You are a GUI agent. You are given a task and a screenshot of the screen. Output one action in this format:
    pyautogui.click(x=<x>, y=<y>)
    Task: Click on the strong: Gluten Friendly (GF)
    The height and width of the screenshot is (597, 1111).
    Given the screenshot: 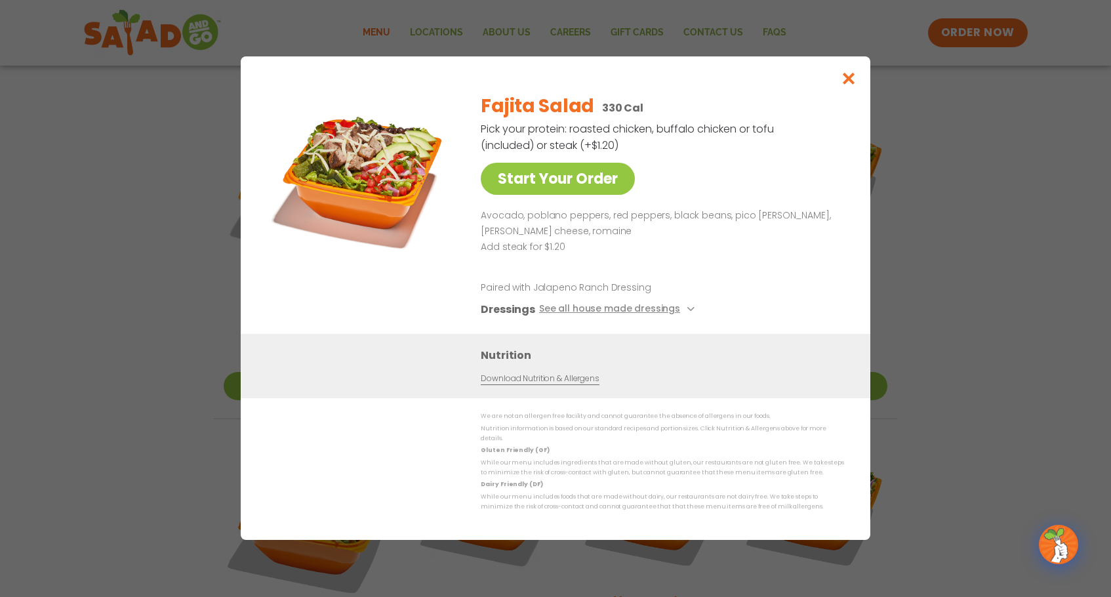 What is the action you would take?
    pyautogui.click(x=515, y=450)
    